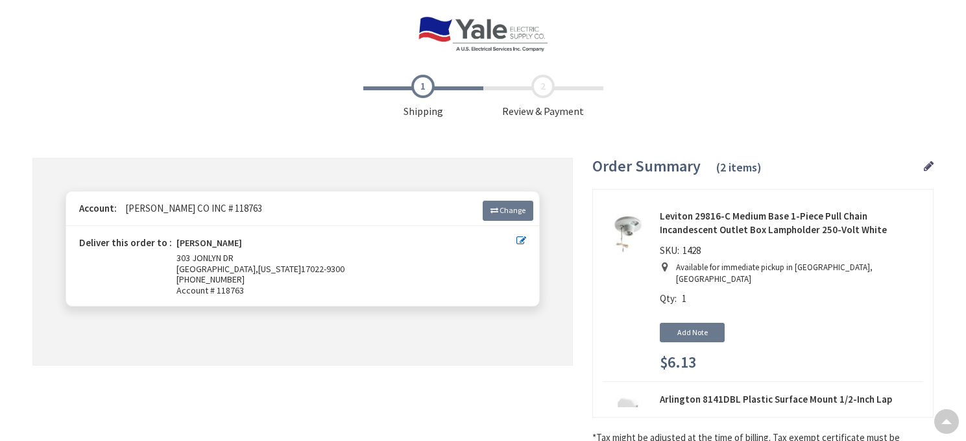  What do you see at coordinates (667, 298) in the screenshot?
I see `span: Qty` at bounding box center [667, 298].